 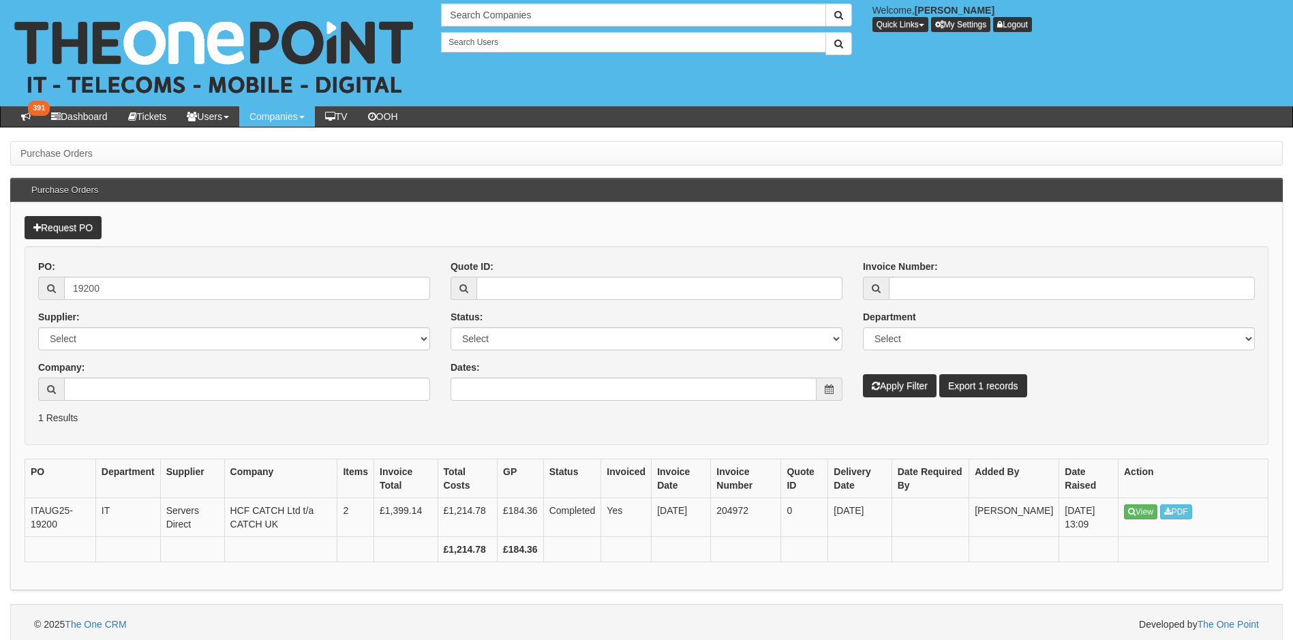 I want to click on p: 1 Results, so click(x=646, y=418).